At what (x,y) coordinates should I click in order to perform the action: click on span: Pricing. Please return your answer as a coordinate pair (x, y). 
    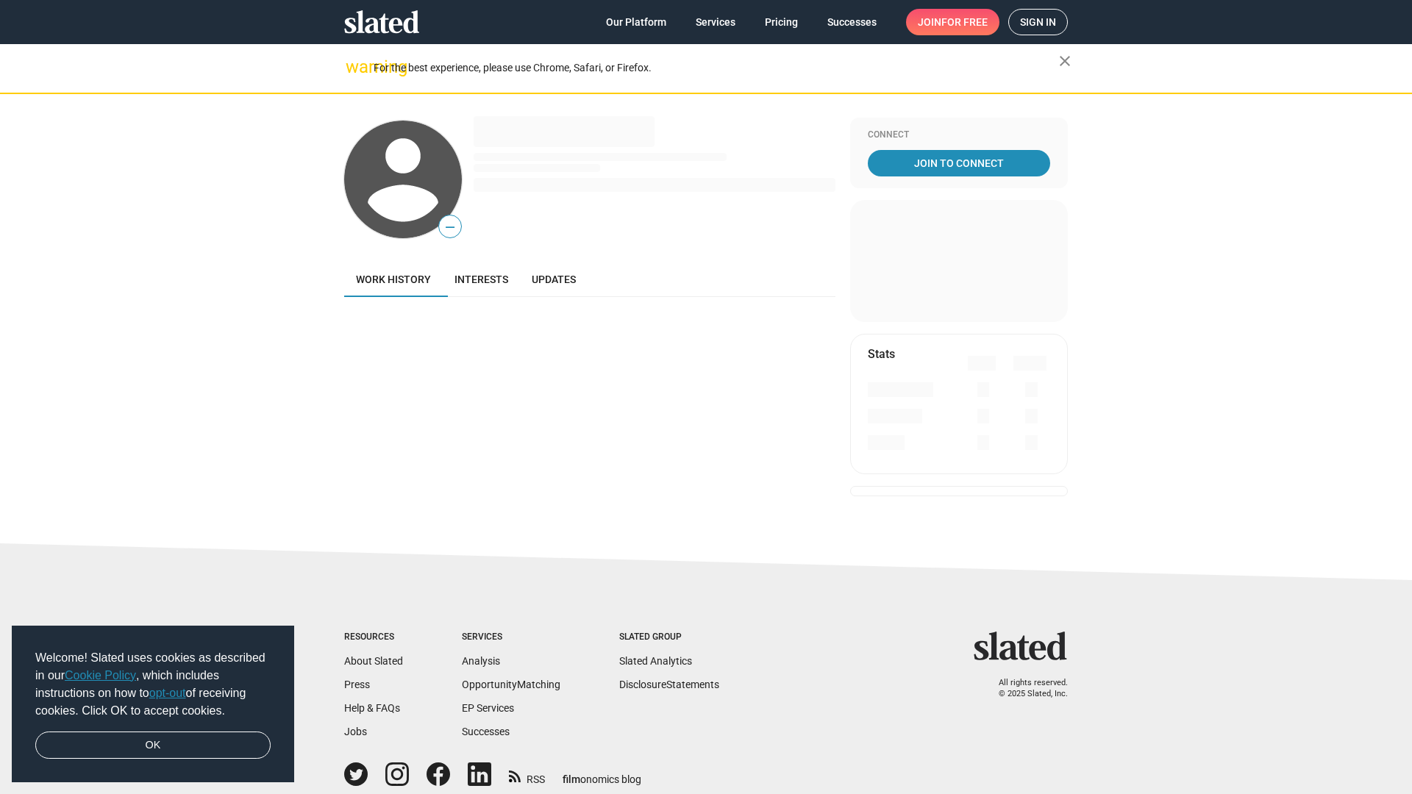
    Looking at the image, I should click on (781, 22).